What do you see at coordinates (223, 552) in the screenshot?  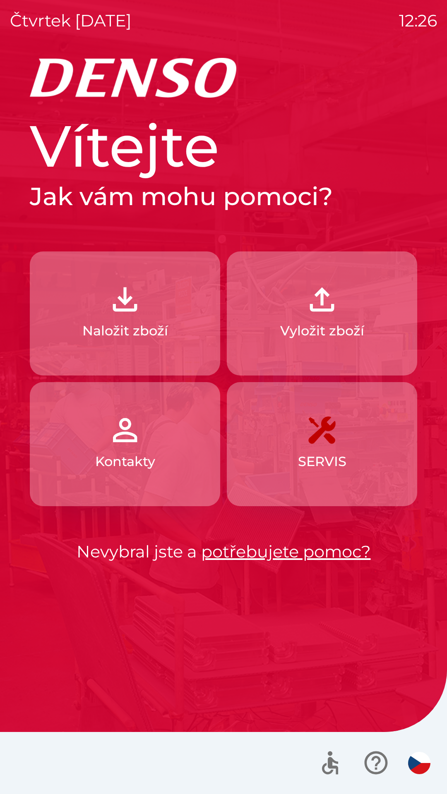 I see `p: Nevybral jste a` at bounding box center [223, 552].